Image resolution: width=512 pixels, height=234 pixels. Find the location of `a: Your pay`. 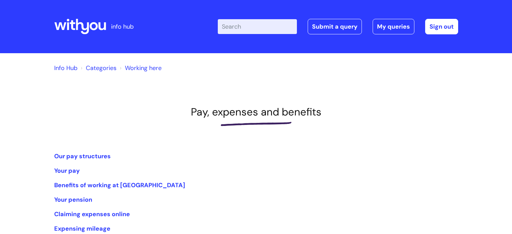

a: Your pay is located at coordinates (67, 171).